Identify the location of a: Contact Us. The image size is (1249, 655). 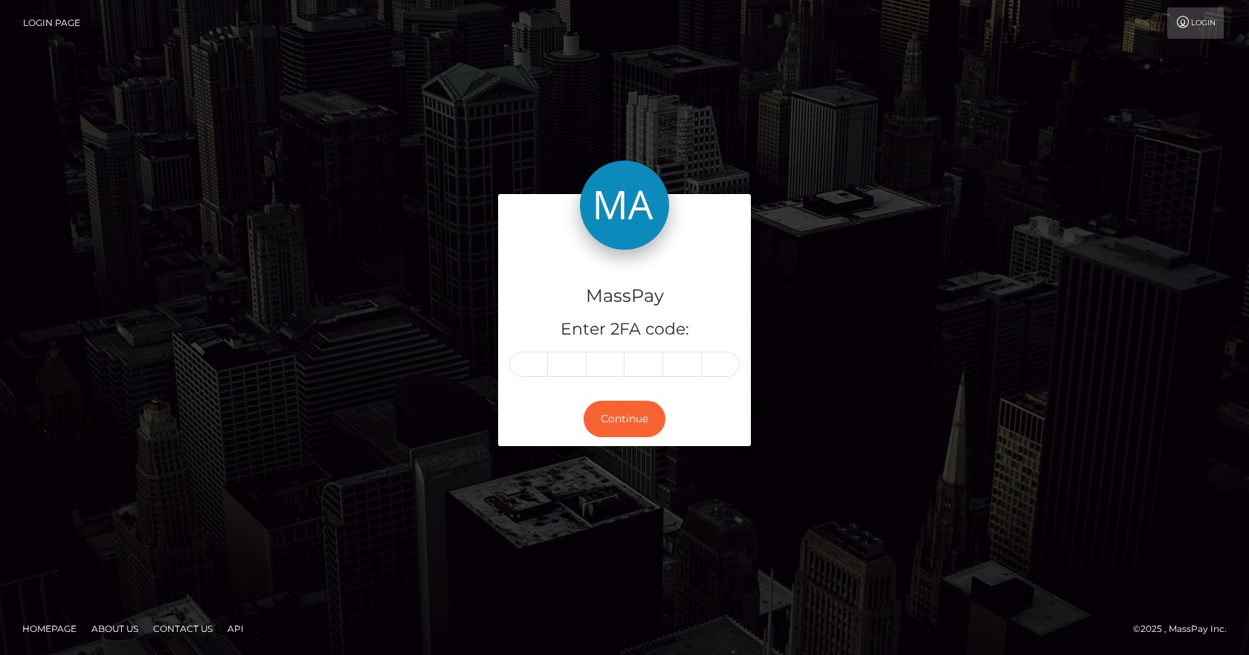
(183, 628).